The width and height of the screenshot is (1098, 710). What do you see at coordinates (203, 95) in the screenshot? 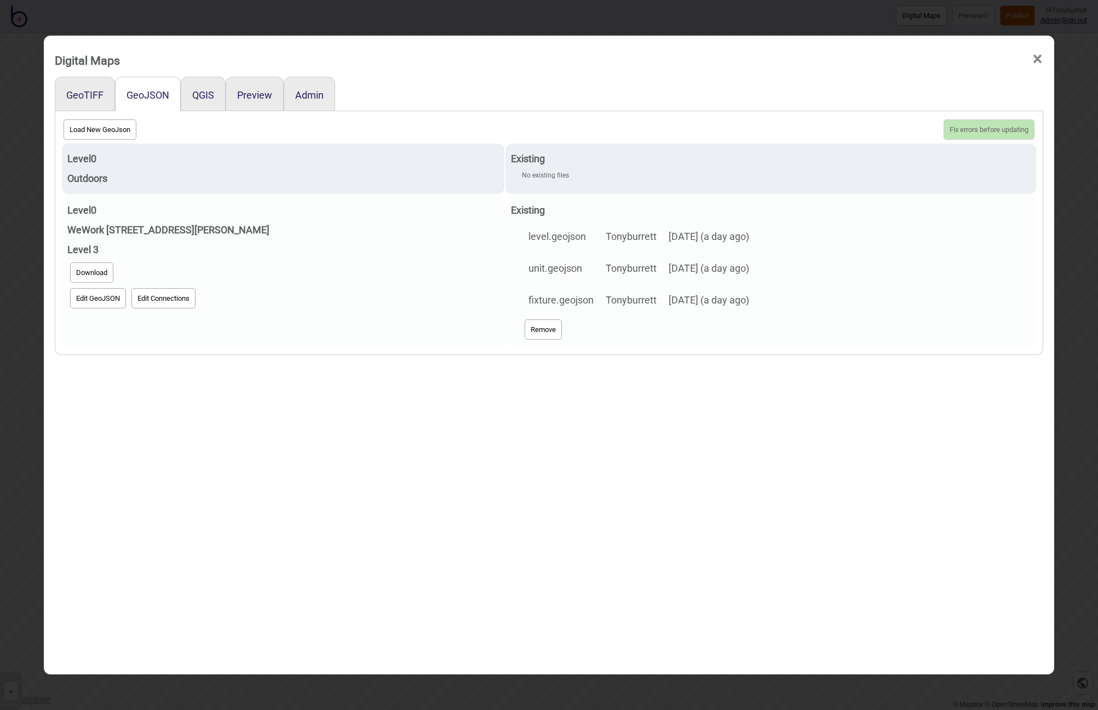
I see `button: QGIS` at bounding box center [203, 95].